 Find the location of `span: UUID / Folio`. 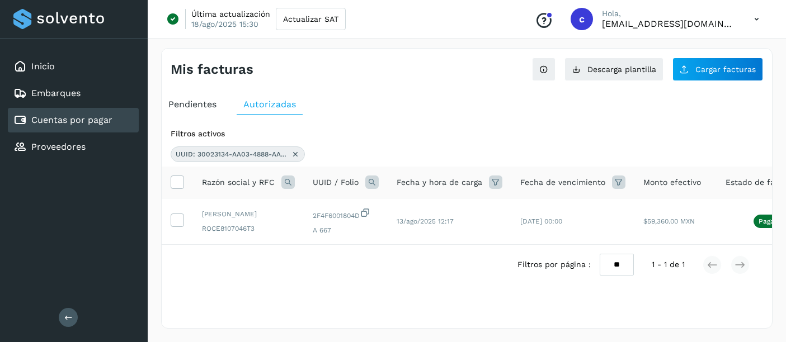

span: UUID / Folio is located at coordinates (335, 182).